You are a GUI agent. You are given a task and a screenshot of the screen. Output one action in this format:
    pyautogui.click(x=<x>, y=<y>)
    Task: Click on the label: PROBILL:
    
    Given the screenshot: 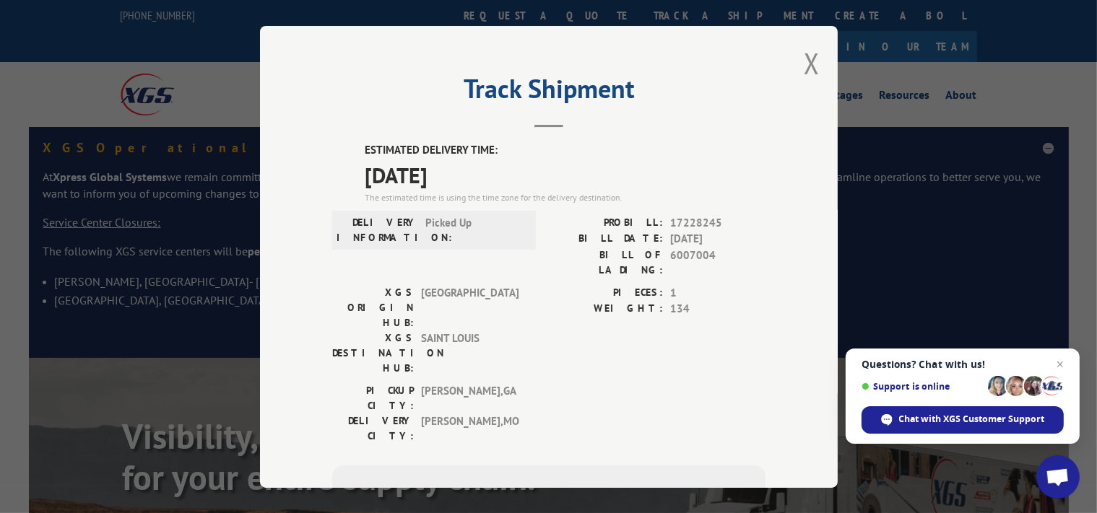 What is the action you would take?
    pyautogui.click(x=606, y=222)
    